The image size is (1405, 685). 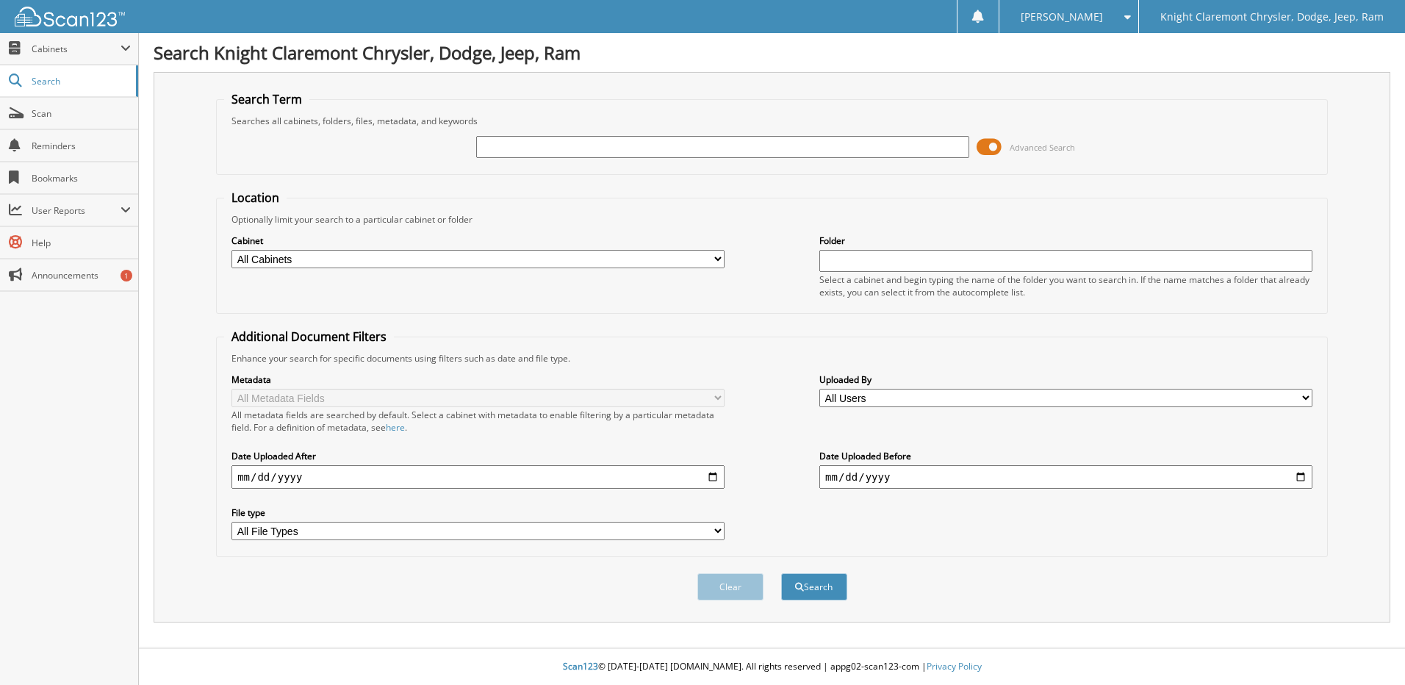 What do you see at coordinates (1066, 379) in the screenshot?
I see `label: Uploaded By` at bounding box center [1066, 379].